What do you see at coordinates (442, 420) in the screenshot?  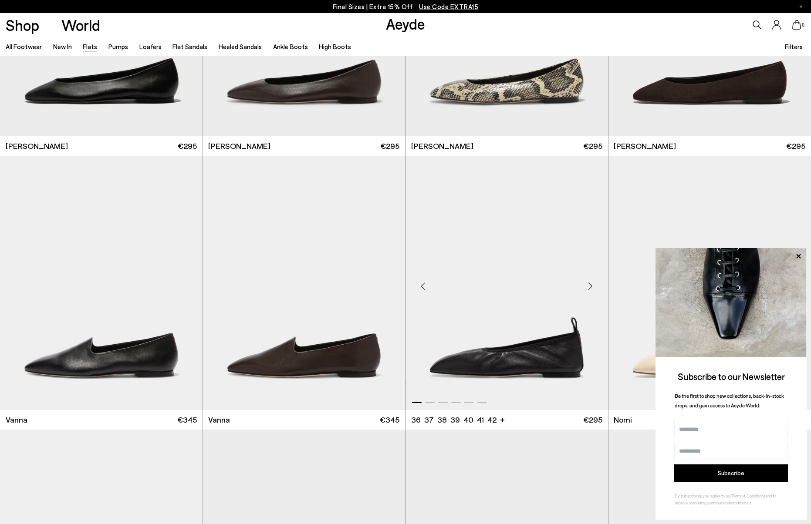 I see `li: 38` at bounding box center [442, 420].